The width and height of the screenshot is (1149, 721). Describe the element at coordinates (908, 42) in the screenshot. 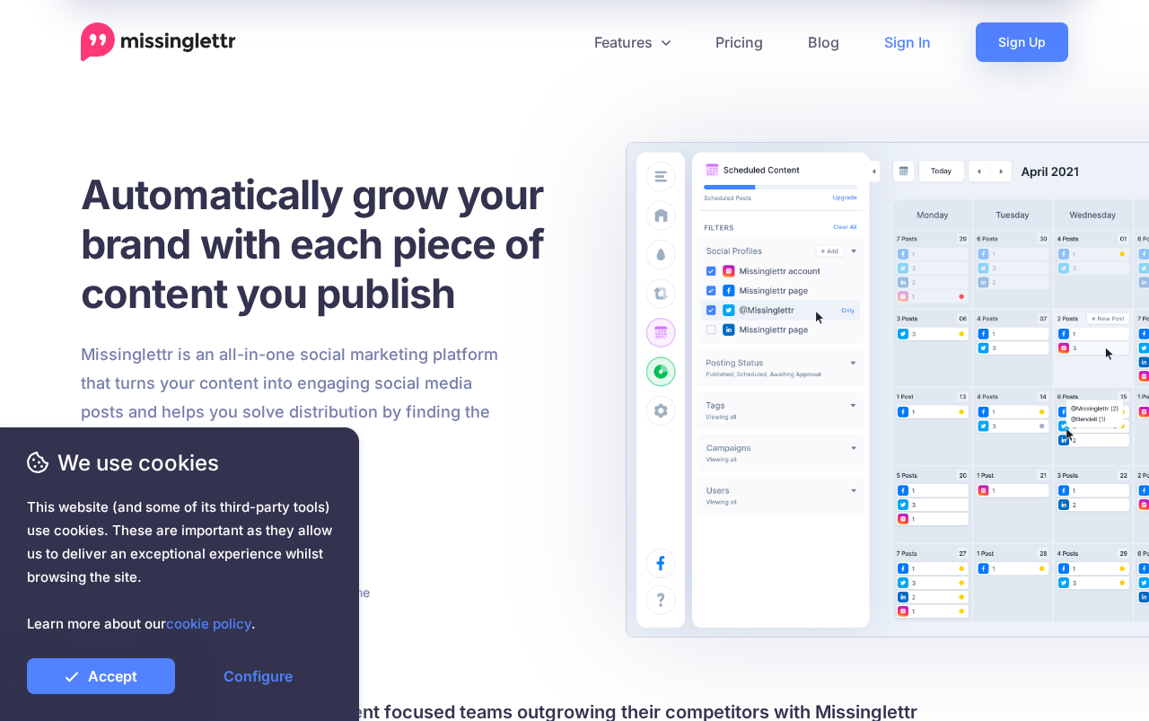

I see `a: Sign In` at that location.